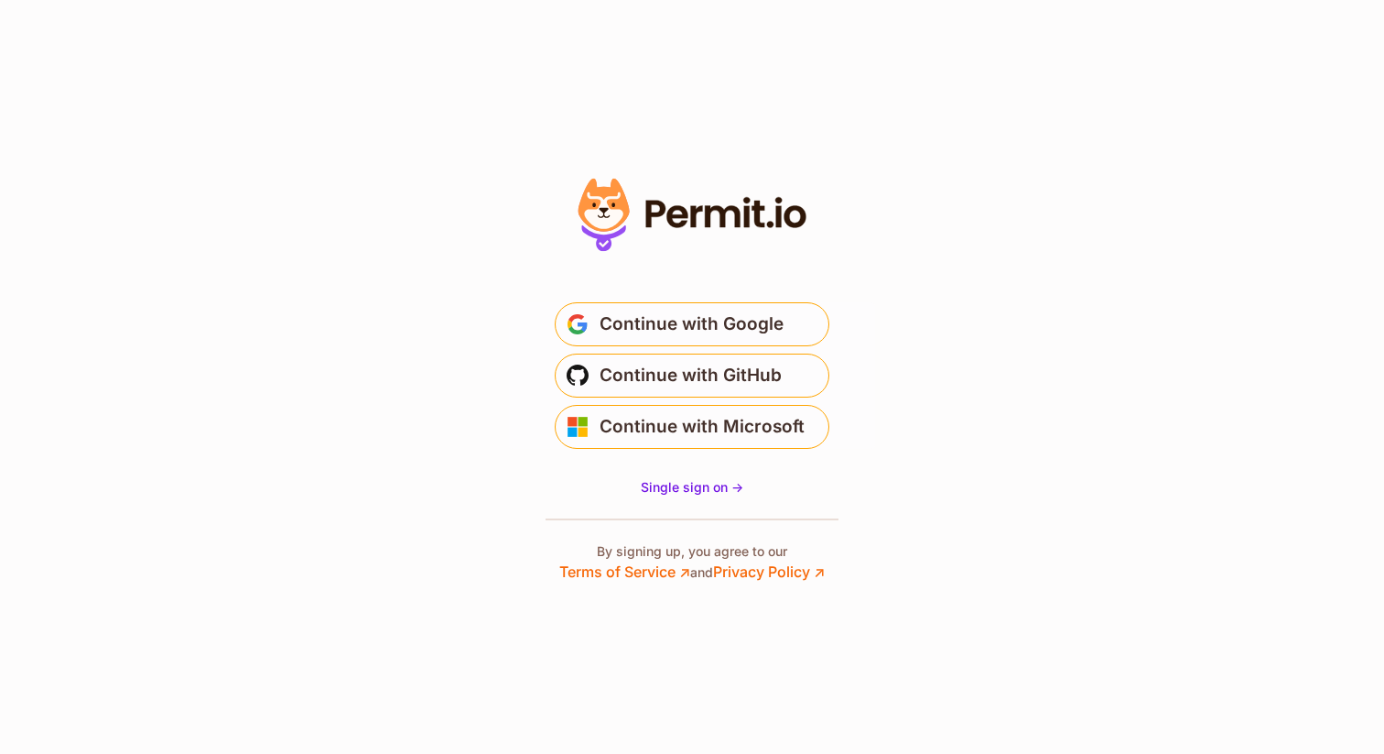  What do you see at coordinates (692, 562) in the screenshot?
I see `p: By signing up, you agree to our and` at bounding box center [692, 562].